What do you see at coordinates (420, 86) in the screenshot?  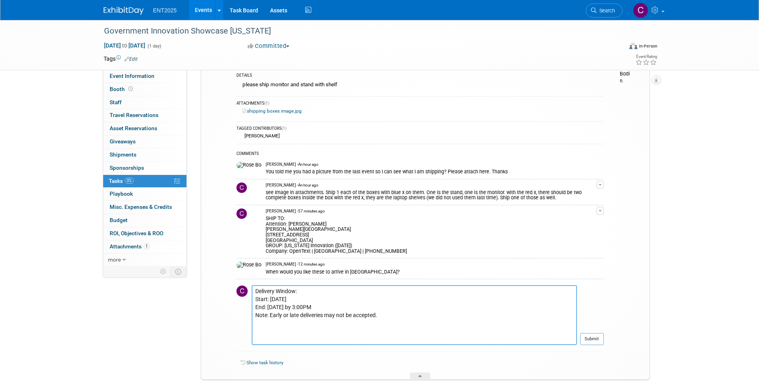 I see `div: please ship monitor and stand with shelf` at bounding box center [420, 86].